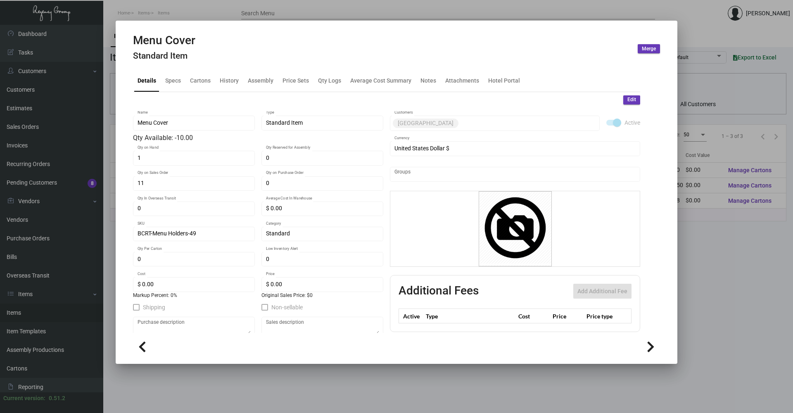 This screenshot has width=793, height=413. Describe the element at coordinates (57, 398) in the screenshot. I see `div: 0.51.2` at that location.